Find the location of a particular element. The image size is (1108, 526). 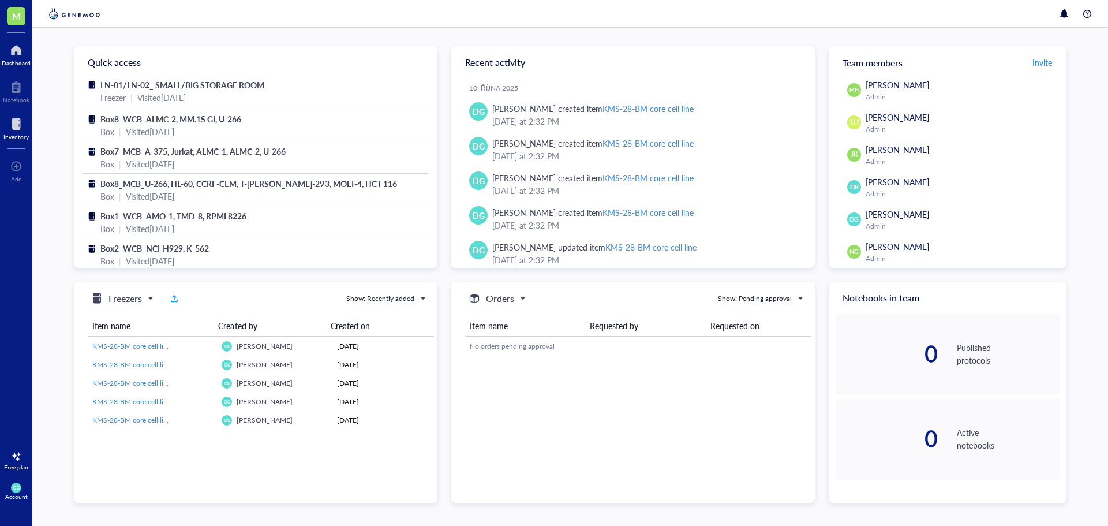

a: Invite is located at coordinates (1042, 62).